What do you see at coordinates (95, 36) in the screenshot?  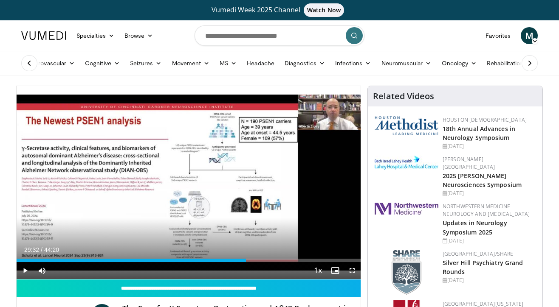 I see `a: Specialties` at bounding box center [95, 36].